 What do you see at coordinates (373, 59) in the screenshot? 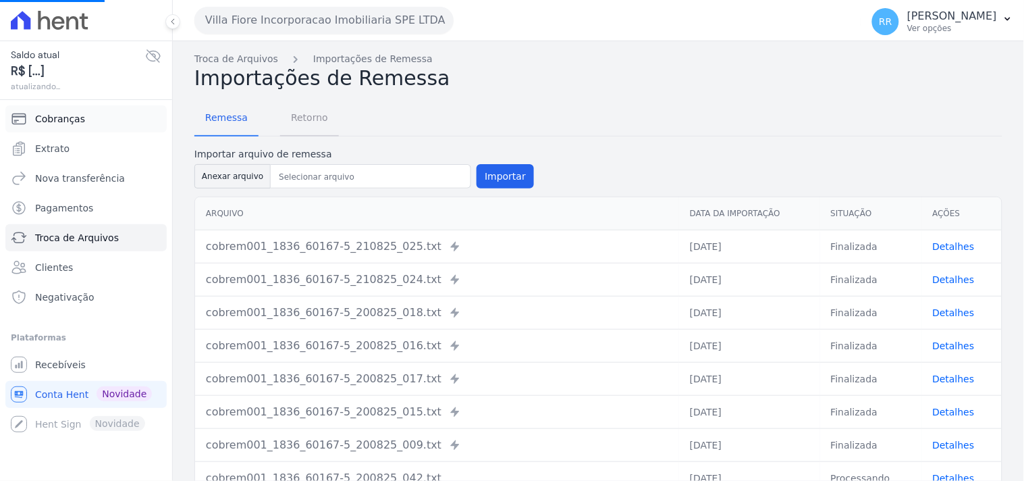
I see `a: Importações de Remessa` at bounding box center [373, 59].